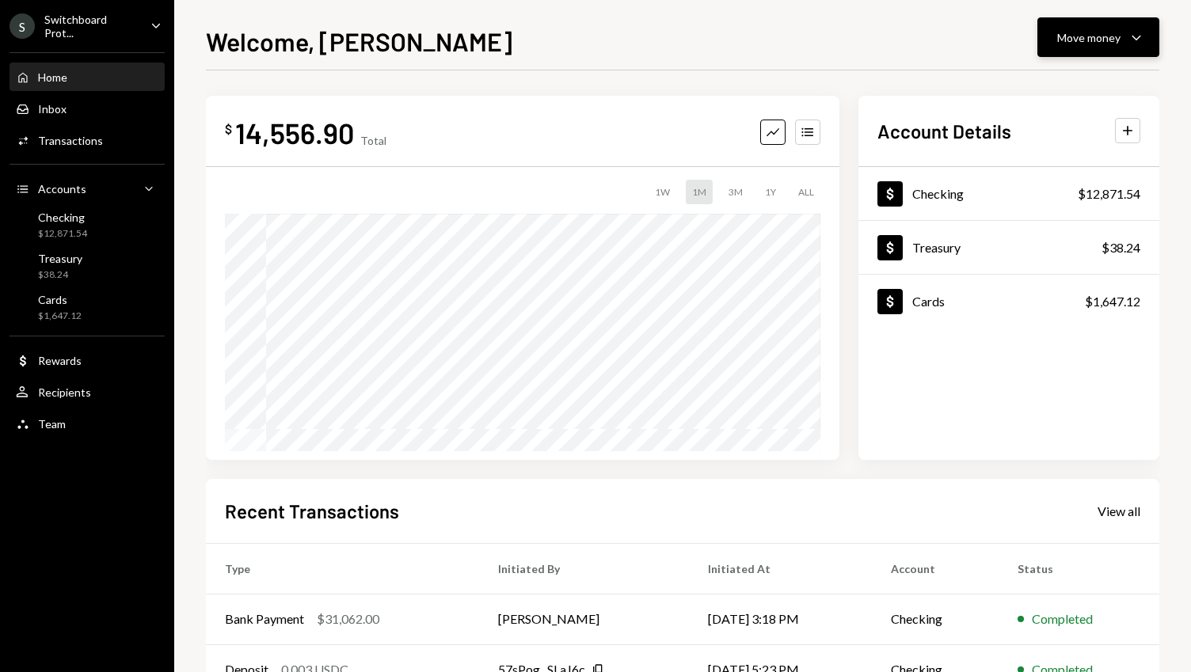 This screenshot has width=1191, height=672. What do you see at coordinates (736, 192) in the screenshot?
I see `div: 3M` at bounding box center [736, 192].